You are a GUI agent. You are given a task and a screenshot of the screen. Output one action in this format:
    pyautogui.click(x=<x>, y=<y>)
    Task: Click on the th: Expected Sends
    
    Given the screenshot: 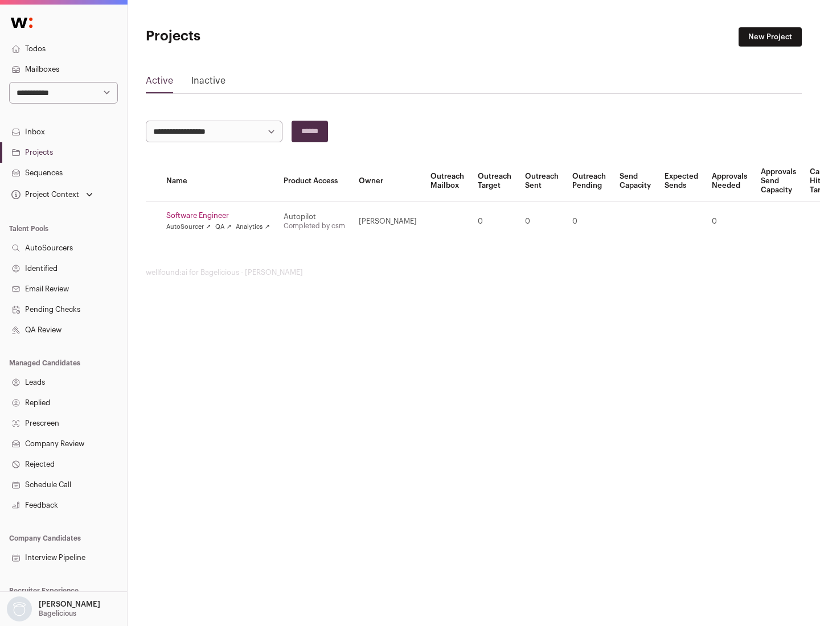 What is the action you would take?
    pyautogui.click(x=681, y=181)
    